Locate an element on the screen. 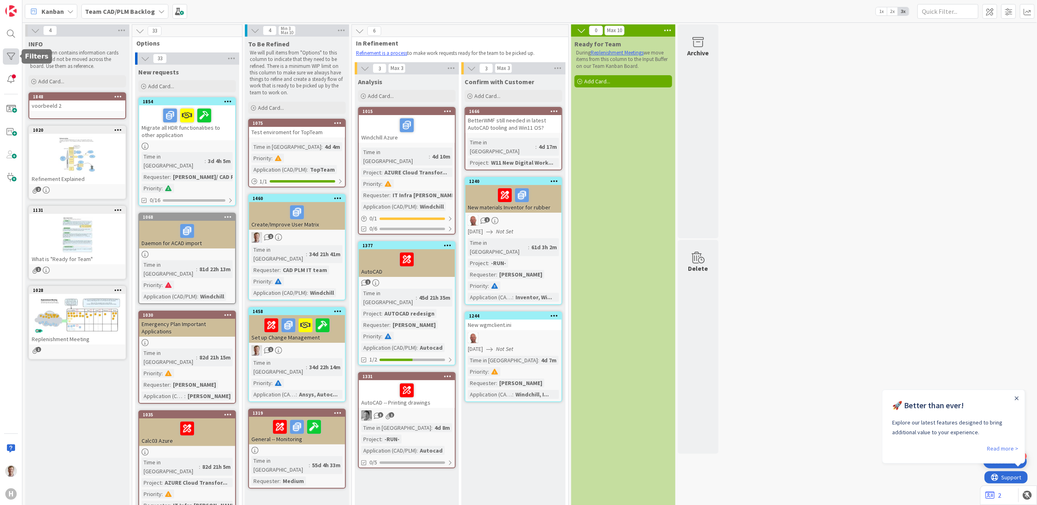 Image resolution: width=1037 pixels, height=505 pixels. div: 🚀 Better than ever! is located at coordinates (72, 19).